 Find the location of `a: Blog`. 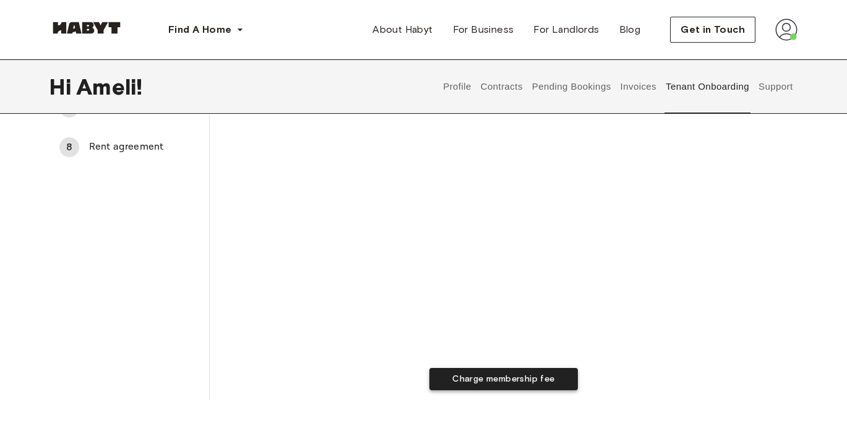

a: Blog is located at coordinates (630, 30).